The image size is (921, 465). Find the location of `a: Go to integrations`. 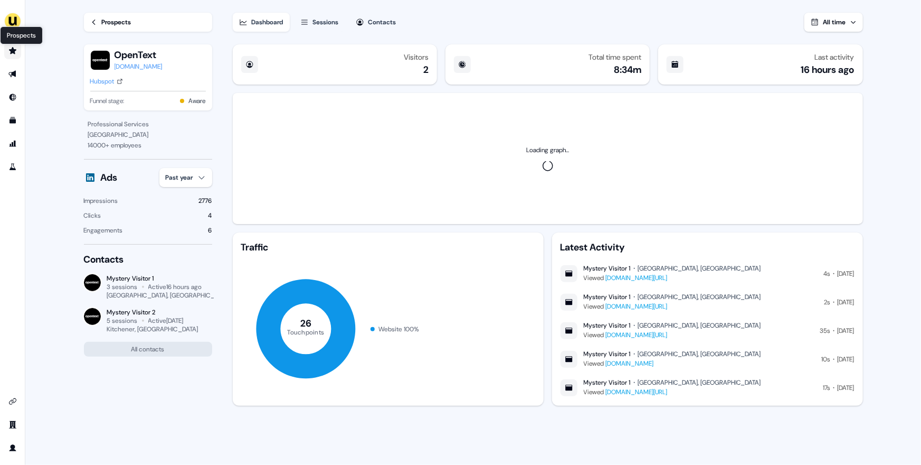

a: Go to integrations is located at coordinates (13, 401).